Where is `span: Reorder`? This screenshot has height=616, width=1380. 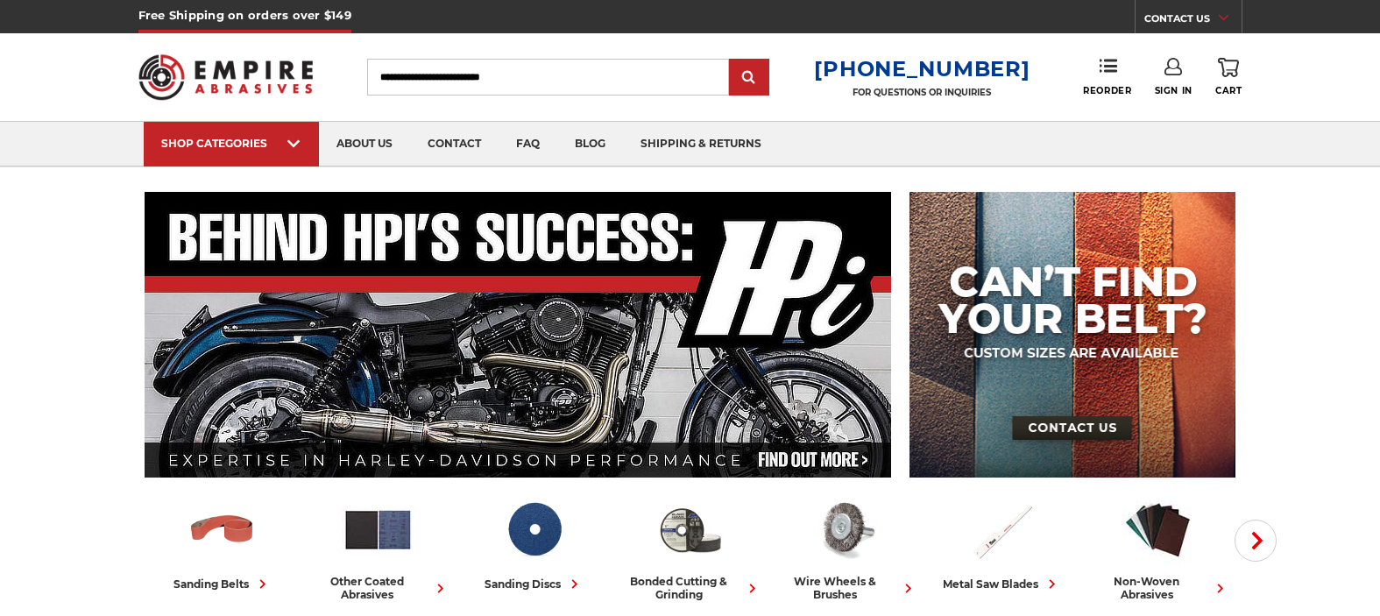 span: Reorder is located at coordinates (1106, 90).